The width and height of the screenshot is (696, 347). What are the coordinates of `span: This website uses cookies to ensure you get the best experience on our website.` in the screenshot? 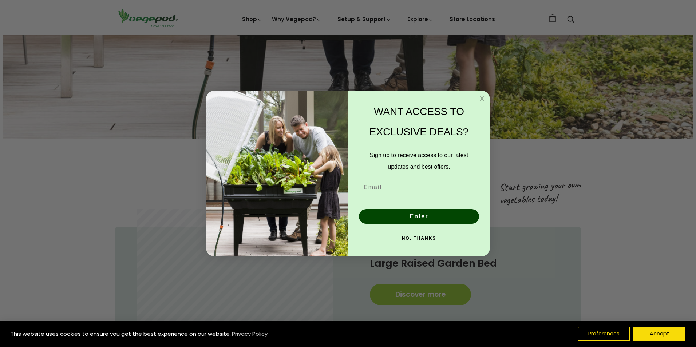 It's located at (121, 334).